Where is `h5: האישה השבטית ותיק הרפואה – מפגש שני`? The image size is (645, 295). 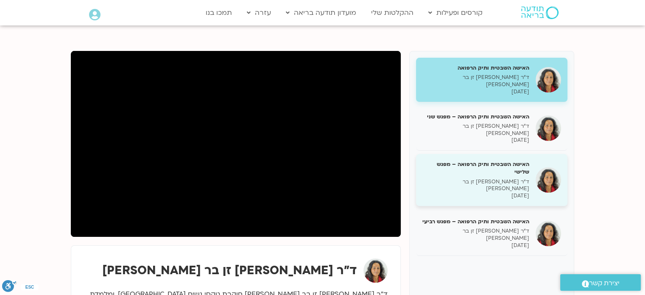
h5: האישה השבטית ותיק הרפואה – מפגש שני is located at coordinates (475, 117).